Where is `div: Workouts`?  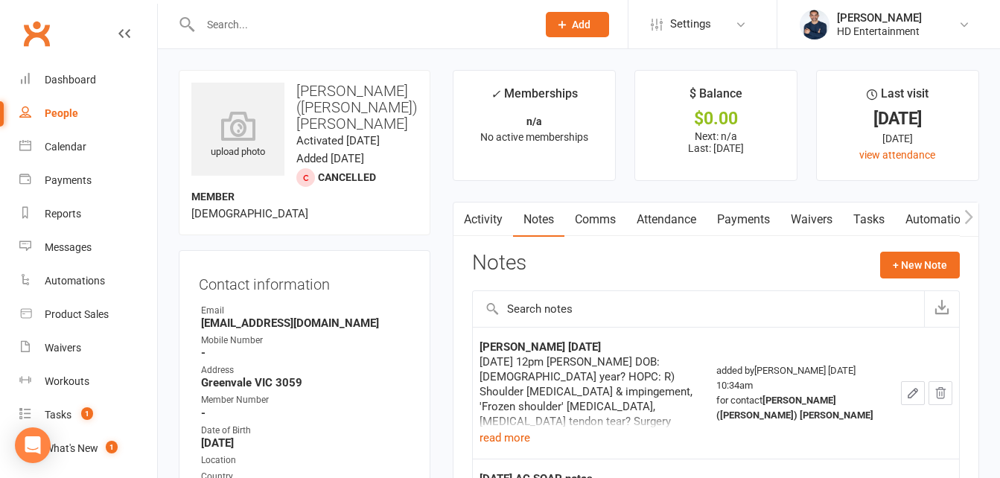 div: Workouts is located at coordinates (67, 381).